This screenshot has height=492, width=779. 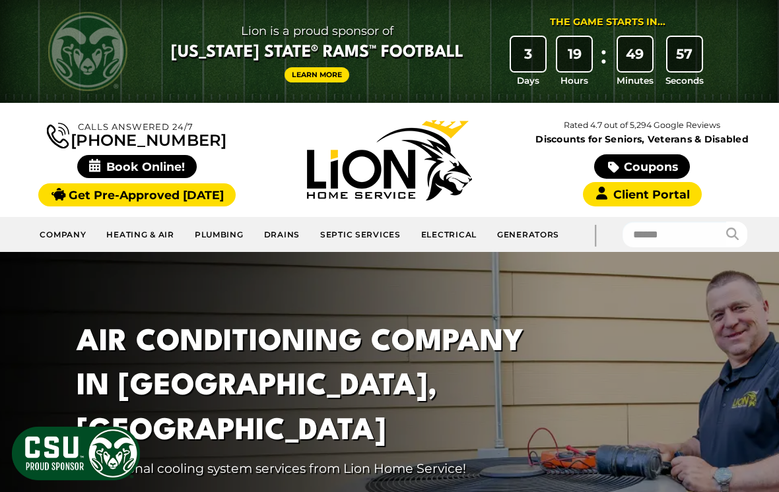 What do you see at coordinates (642, 125) in the screenshot?
I see `p: Rated 4.7 out of 5,294 Google Reviews` at bounding box center [642, 125].